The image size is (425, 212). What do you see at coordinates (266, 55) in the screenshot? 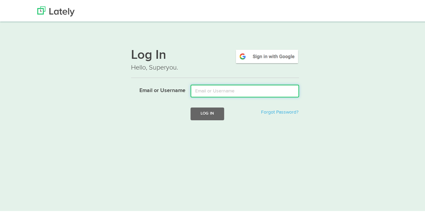
I see `img: google-signin.png` at bounding box center [266, 55].